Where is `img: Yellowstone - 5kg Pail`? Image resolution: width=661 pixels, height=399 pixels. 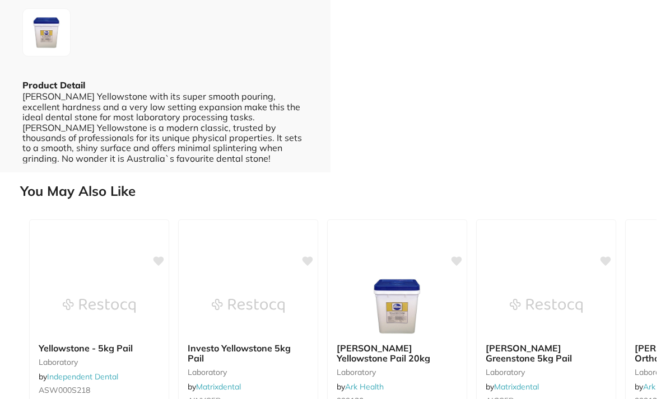 img: Yellowstone - 5kg Pail is located at coordinates (99, 306).